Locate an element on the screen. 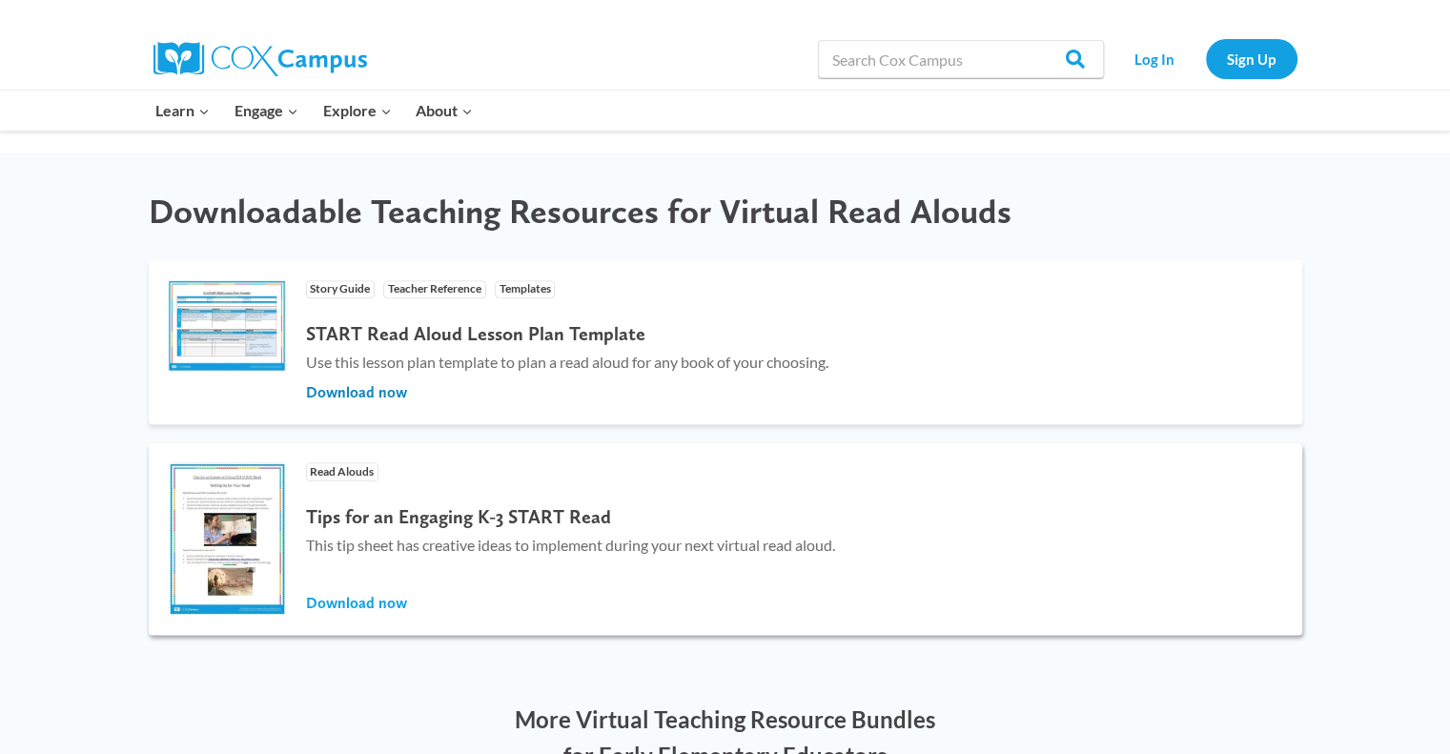 This screenshot has width=1450, height=754. nav: Primary Navigation is located at coordinates (315, 111).